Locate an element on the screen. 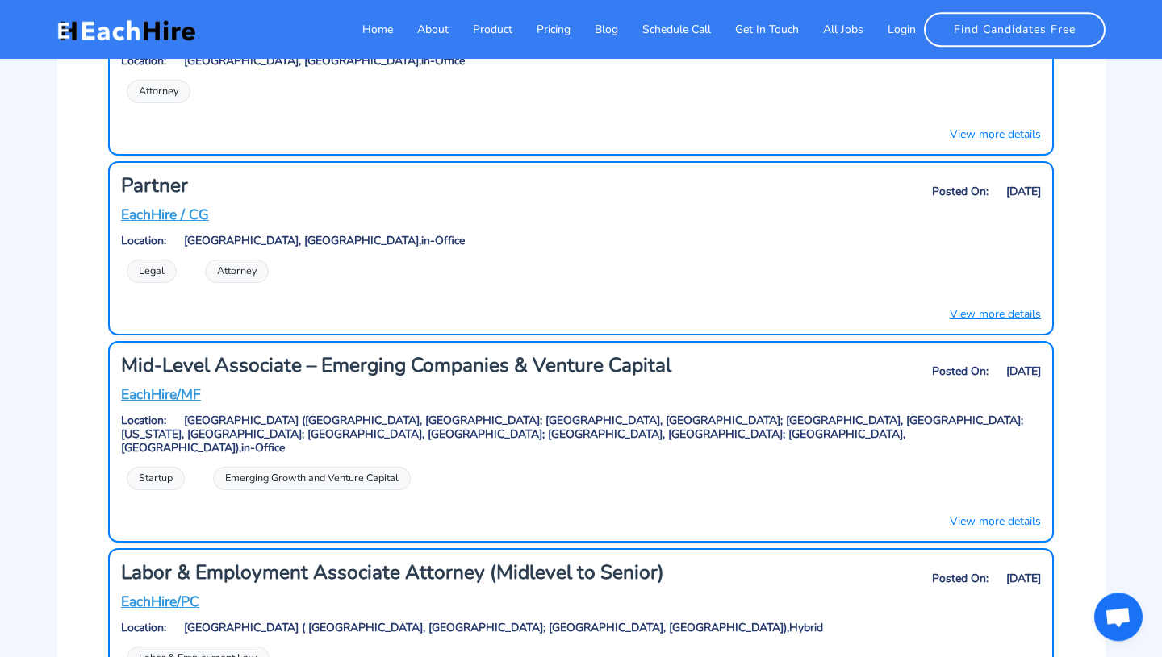 The image size is (1162, 657). h3: Labor & Employment Associate Attorney (Midlevel to Senior) is located at coordinates (424, 573).